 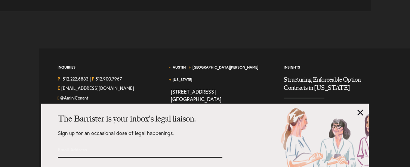 I want to click on a: Challenging Option Contracts in Texas, so click(x=334, y=112).